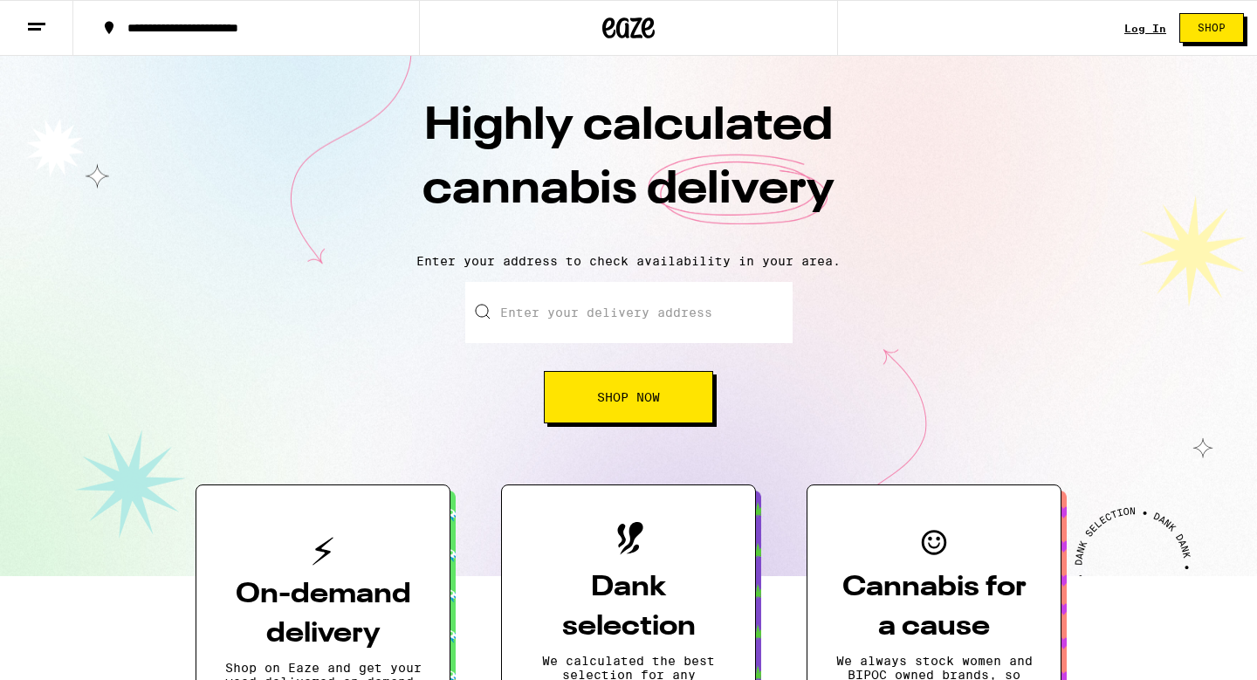 This screenshot has width=1257, height=680. What do you see at coordinates (628, 607) in the screenshot?
I see `h3: Dank selection` at bounding box center [628, 607].